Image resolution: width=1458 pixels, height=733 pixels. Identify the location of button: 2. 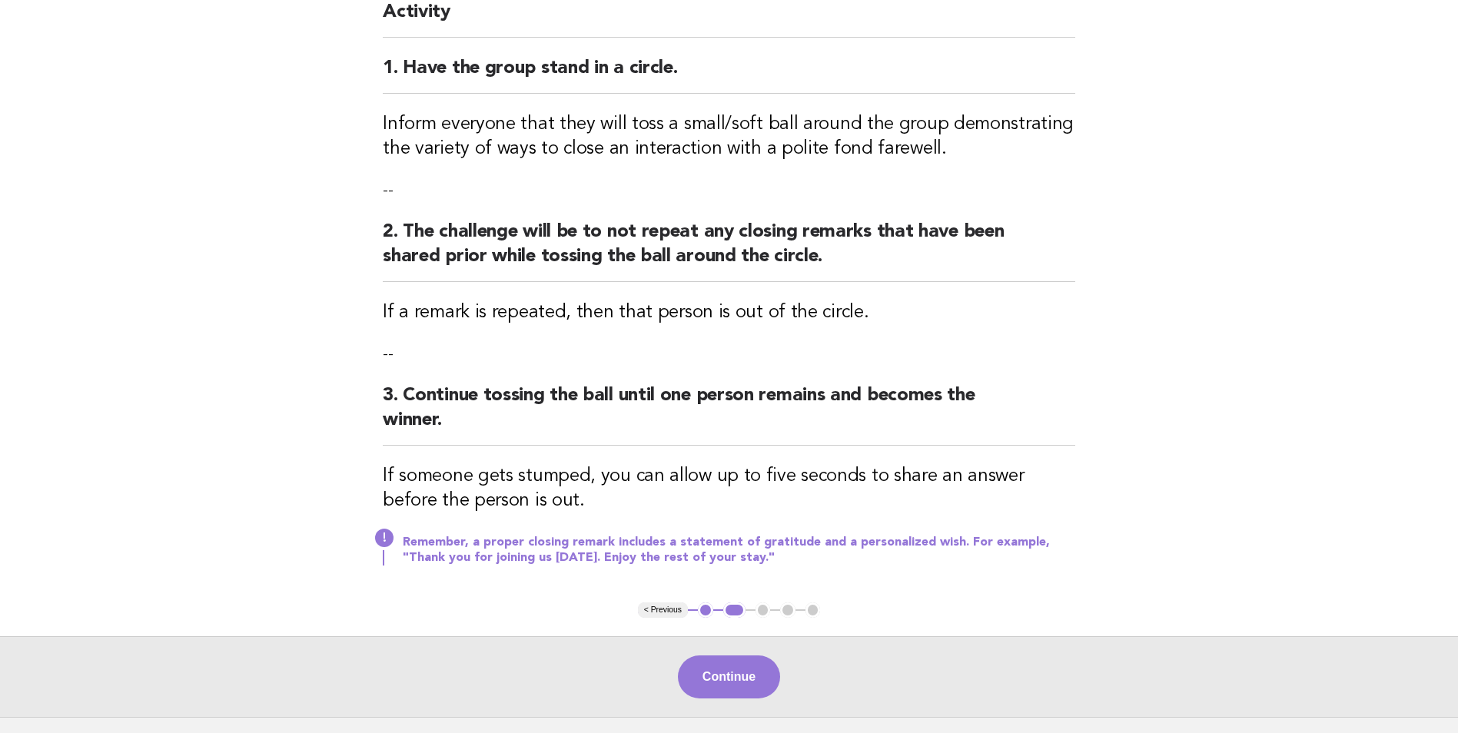
(734, 610).